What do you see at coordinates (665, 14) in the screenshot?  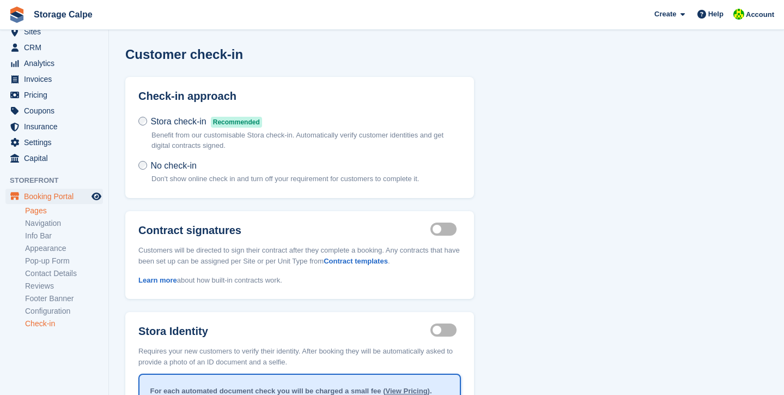 I see `span: Create` at bounding box center [665, 14].